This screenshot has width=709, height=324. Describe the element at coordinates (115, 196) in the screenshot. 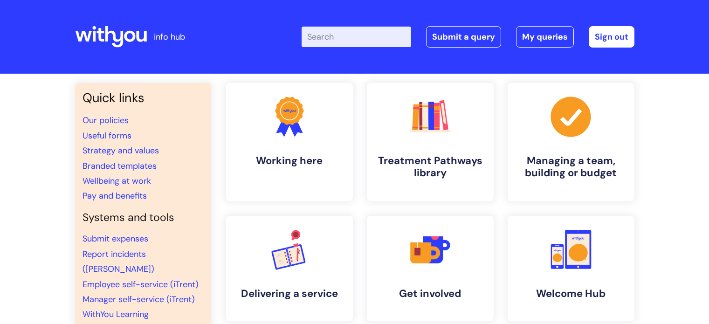

I see `a: Pay and benefits` at that location.